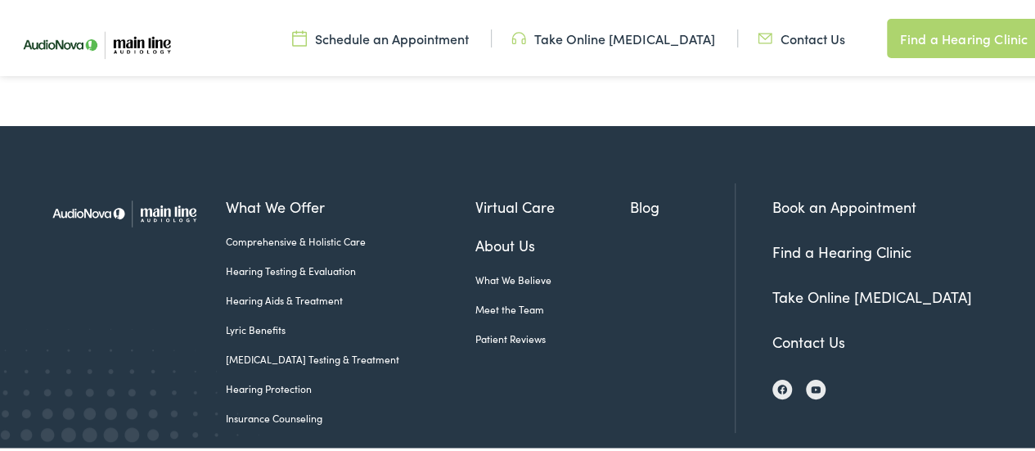 This screenshot has height=451, width=1035. Describe the element at coordinates (816, 387) in the screenshot. I see `img: YouTube` at that location.